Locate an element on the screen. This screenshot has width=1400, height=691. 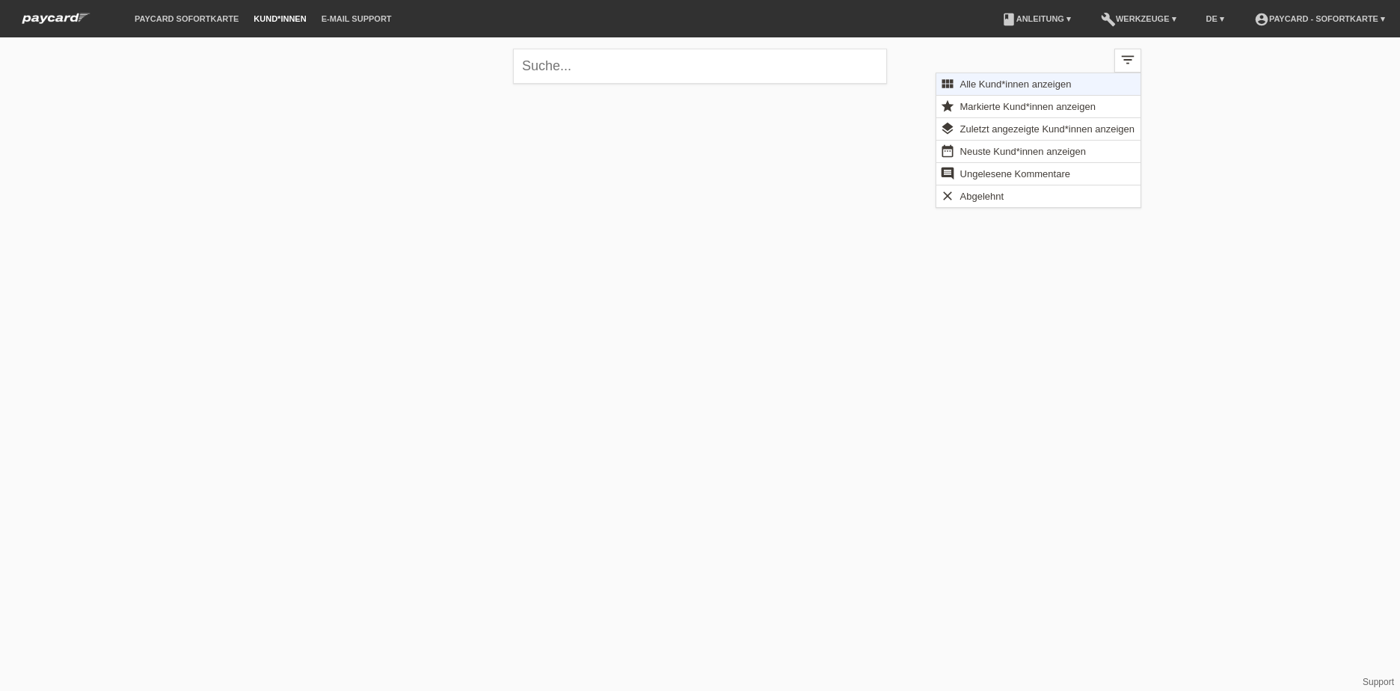
i: clear is located at coordinates (947, 196).